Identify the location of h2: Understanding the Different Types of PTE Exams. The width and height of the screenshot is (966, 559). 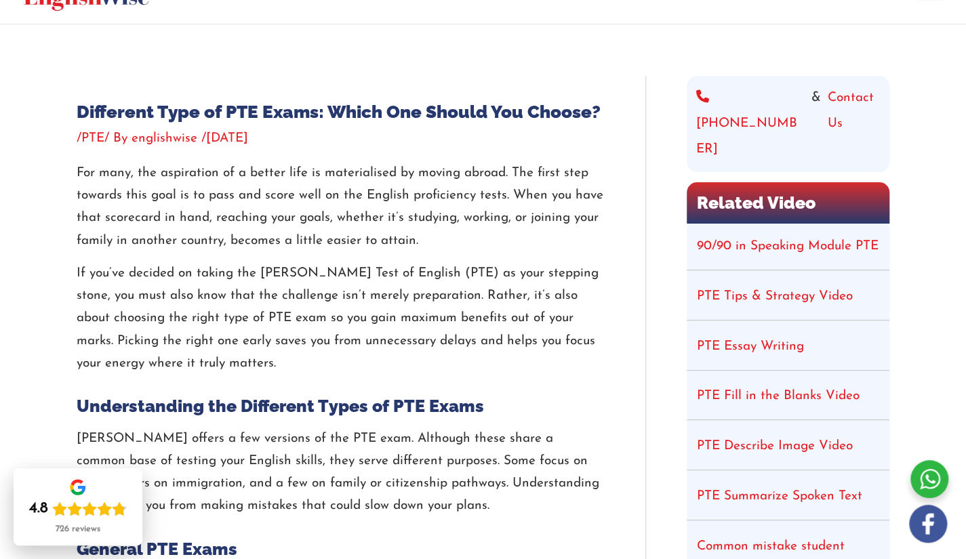
(340, 406).